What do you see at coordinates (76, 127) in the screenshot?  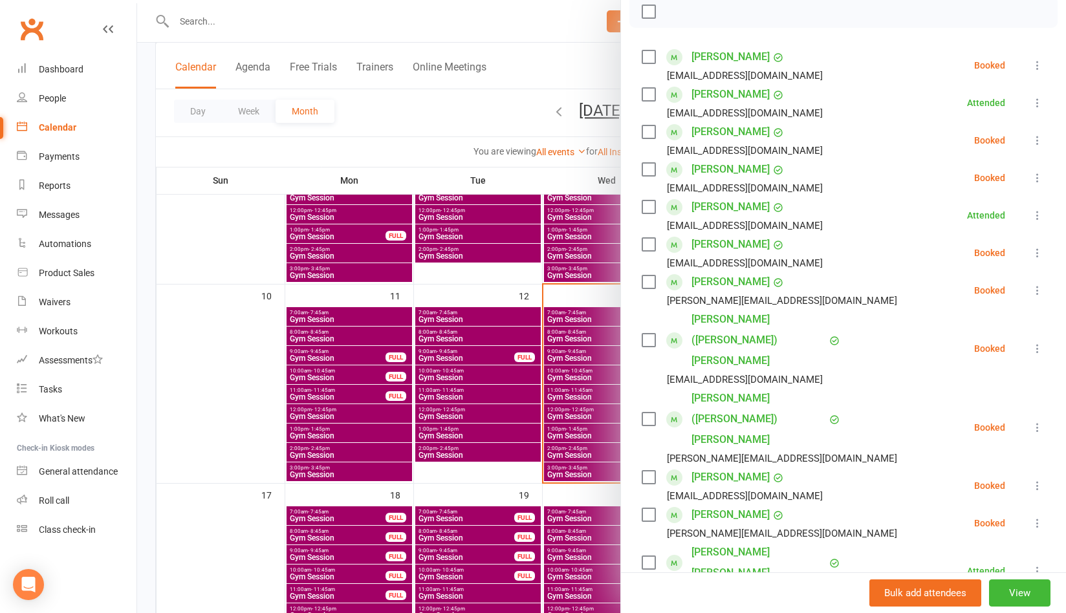 I see `a: Calendar` at bounding box center [76, 127].